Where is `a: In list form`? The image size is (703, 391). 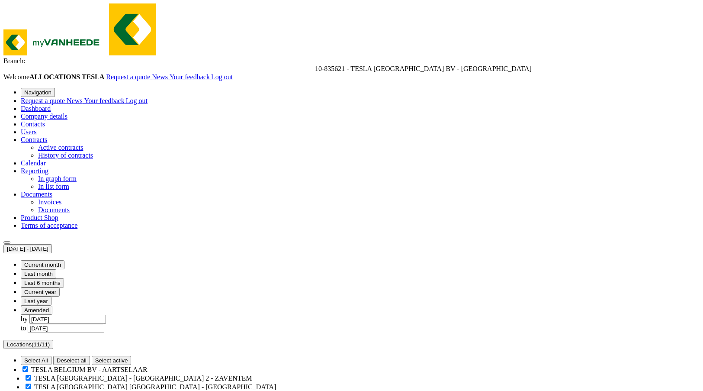 a: In list form is located at coordinates (54, 186).